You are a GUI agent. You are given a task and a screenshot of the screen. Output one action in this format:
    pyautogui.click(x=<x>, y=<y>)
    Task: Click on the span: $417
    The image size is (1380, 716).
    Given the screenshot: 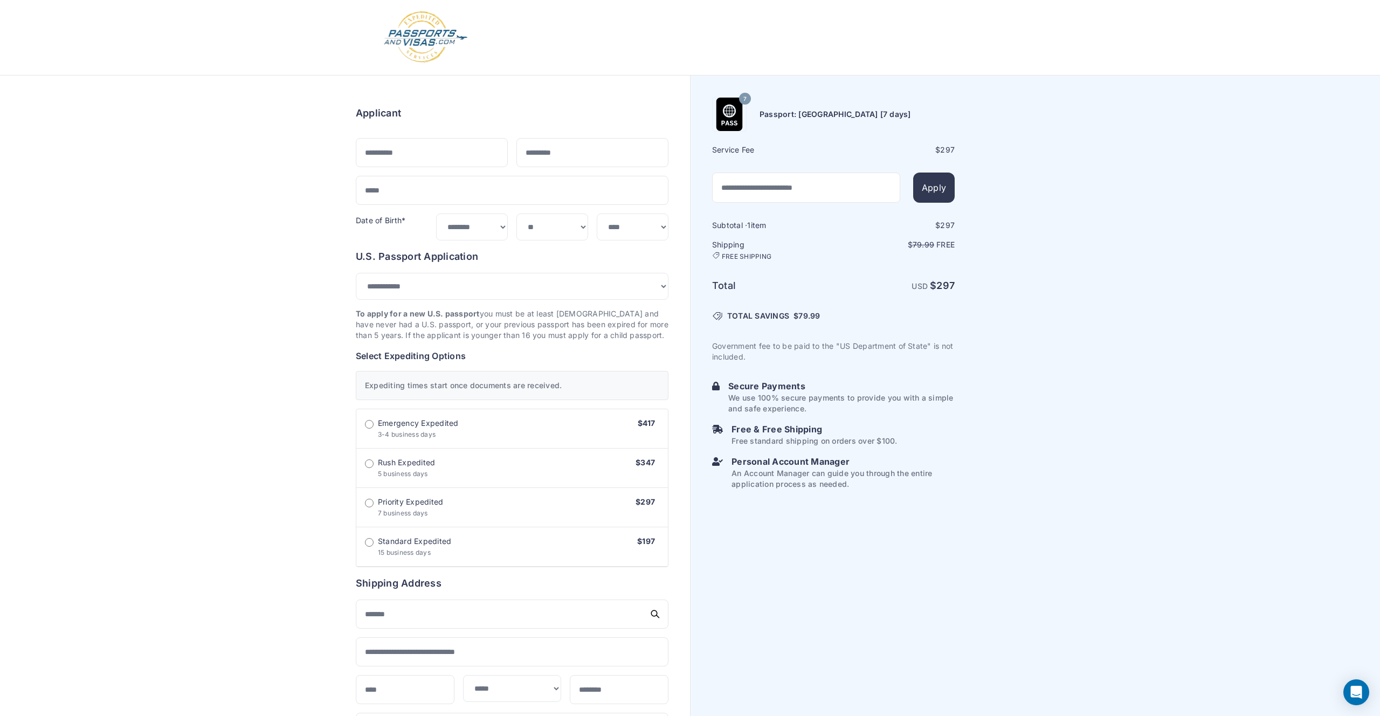 What is the action you would take?
    pyautogui.click(x=646, y=423)
    